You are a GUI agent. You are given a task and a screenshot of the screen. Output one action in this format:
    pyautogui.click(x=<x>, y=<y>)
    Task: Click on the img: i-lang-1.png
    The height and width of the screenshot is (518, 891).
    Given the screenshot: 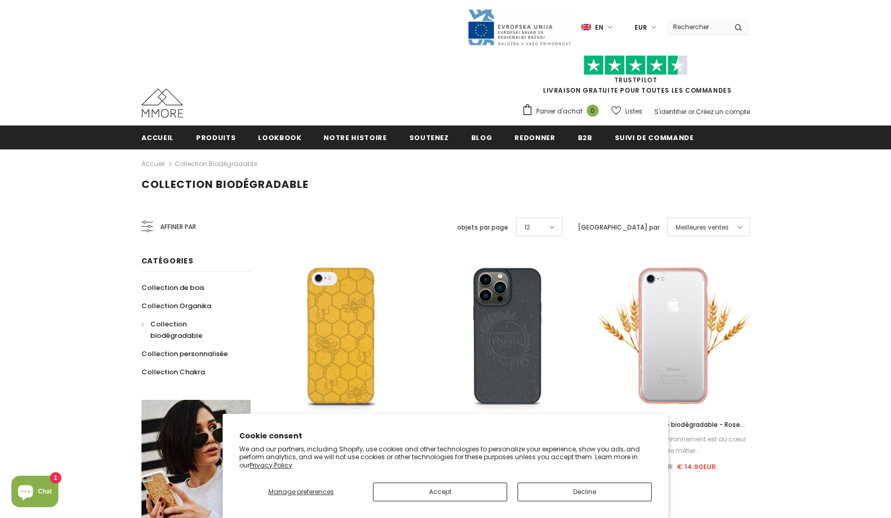 What is the action you would take?
    pyautogui.click(x=586, y=27)
    